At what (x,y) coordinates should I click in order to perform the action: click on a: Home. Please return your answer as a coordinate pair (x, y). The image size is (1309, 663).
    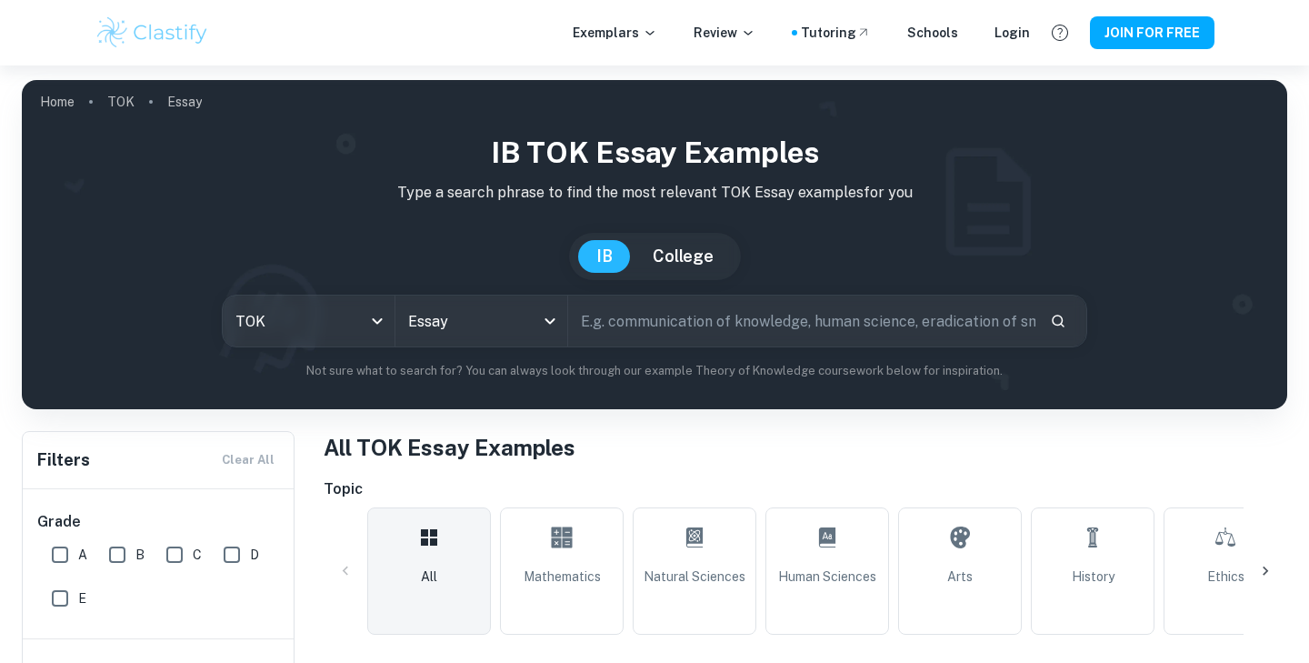
    Looking at the image, I should click on (57, 102).